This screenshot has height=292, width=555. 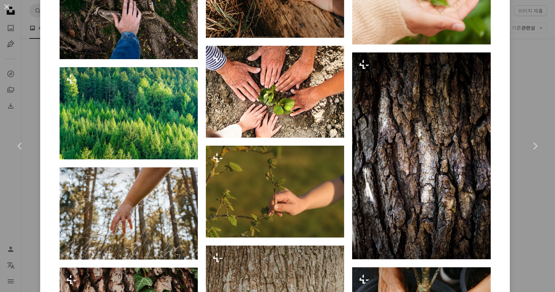 I want to click on img: 전나무와 소나무의 녹색 숲은 야생 자연 지역의 풍경 배경입니다. 지속 가능한 천연 자원, 건강한 환경 및 생태의 개념., so click(x=128, y=113).